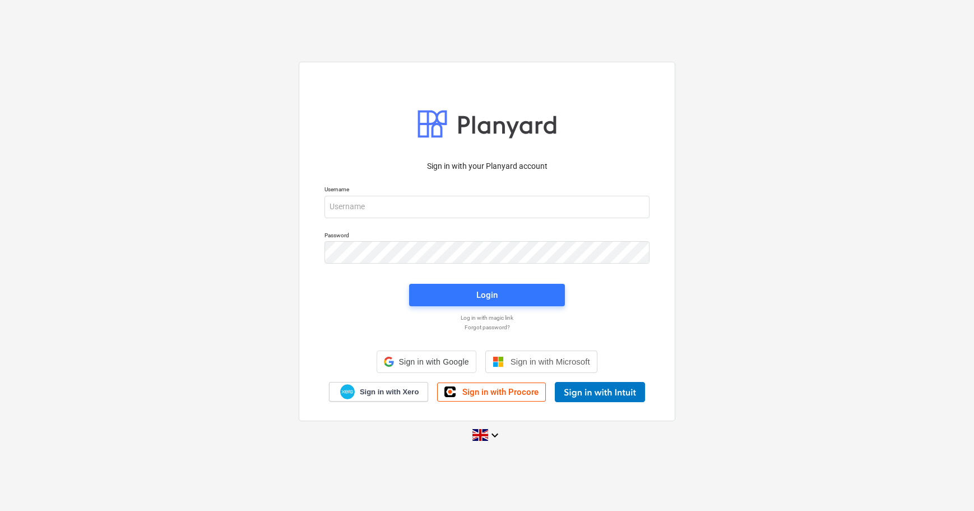 This screenshot has height=511, width=974. What do you see at coordinates (492, 392) in the screenshot?
I see `a: Sign in with Procore` at bounding box center [492, 392].